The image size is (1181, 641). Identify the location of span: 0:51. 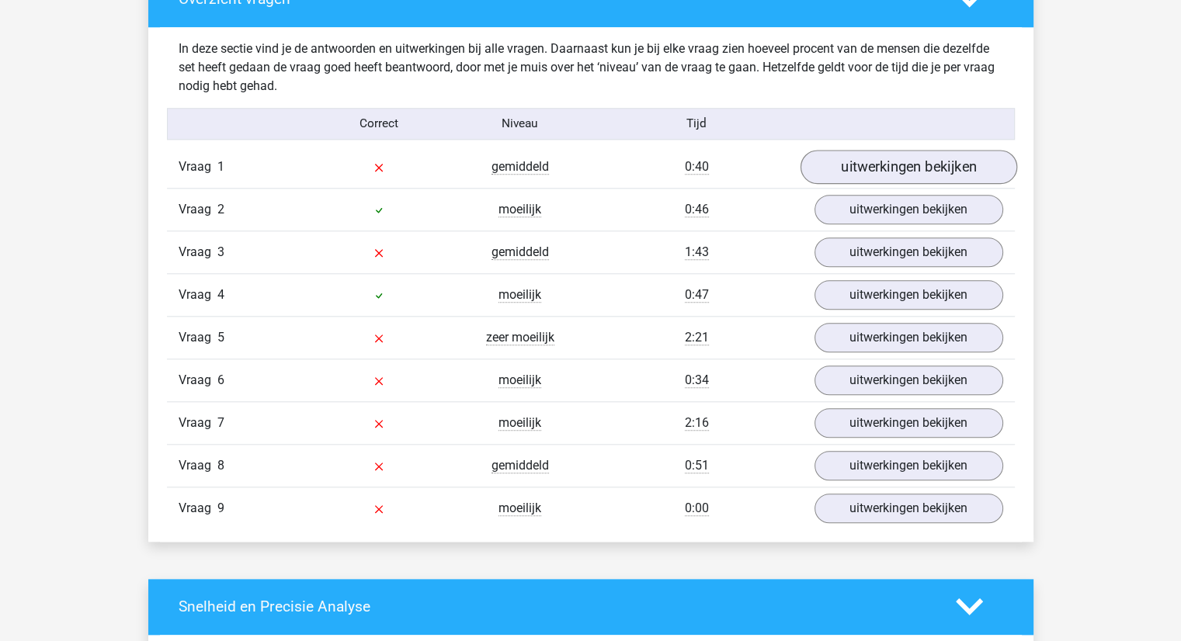
(697, 466).